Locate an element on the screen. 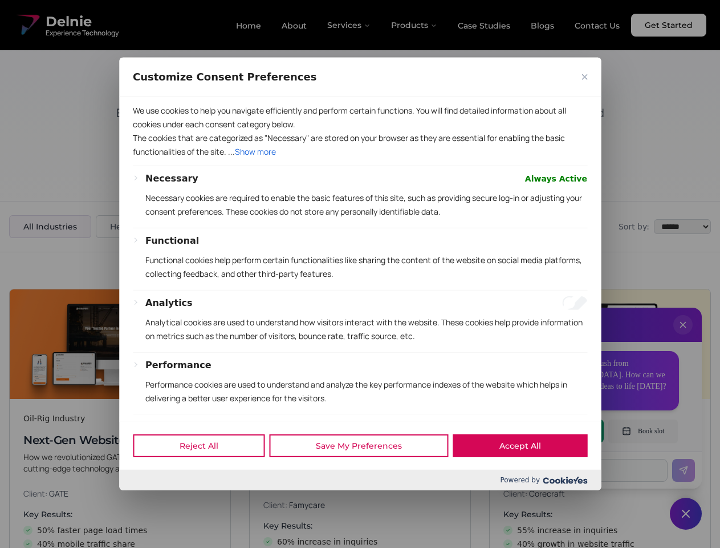 This screenshot has height=548, width=720. p: We use cookies to help you navigate efficiently and perform certain functions. You will find deta... is located at coordinates (360, 117).